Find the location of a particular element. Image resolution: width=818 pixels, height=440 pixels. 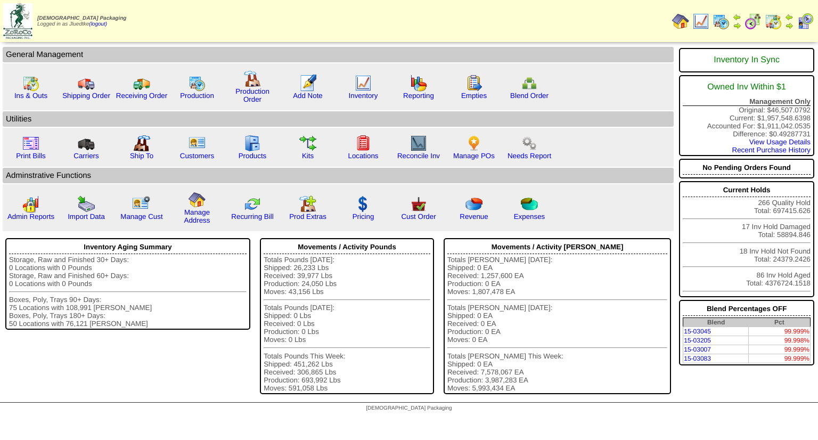

div: No Pending Orders Found is located at coordinates (747, 168).